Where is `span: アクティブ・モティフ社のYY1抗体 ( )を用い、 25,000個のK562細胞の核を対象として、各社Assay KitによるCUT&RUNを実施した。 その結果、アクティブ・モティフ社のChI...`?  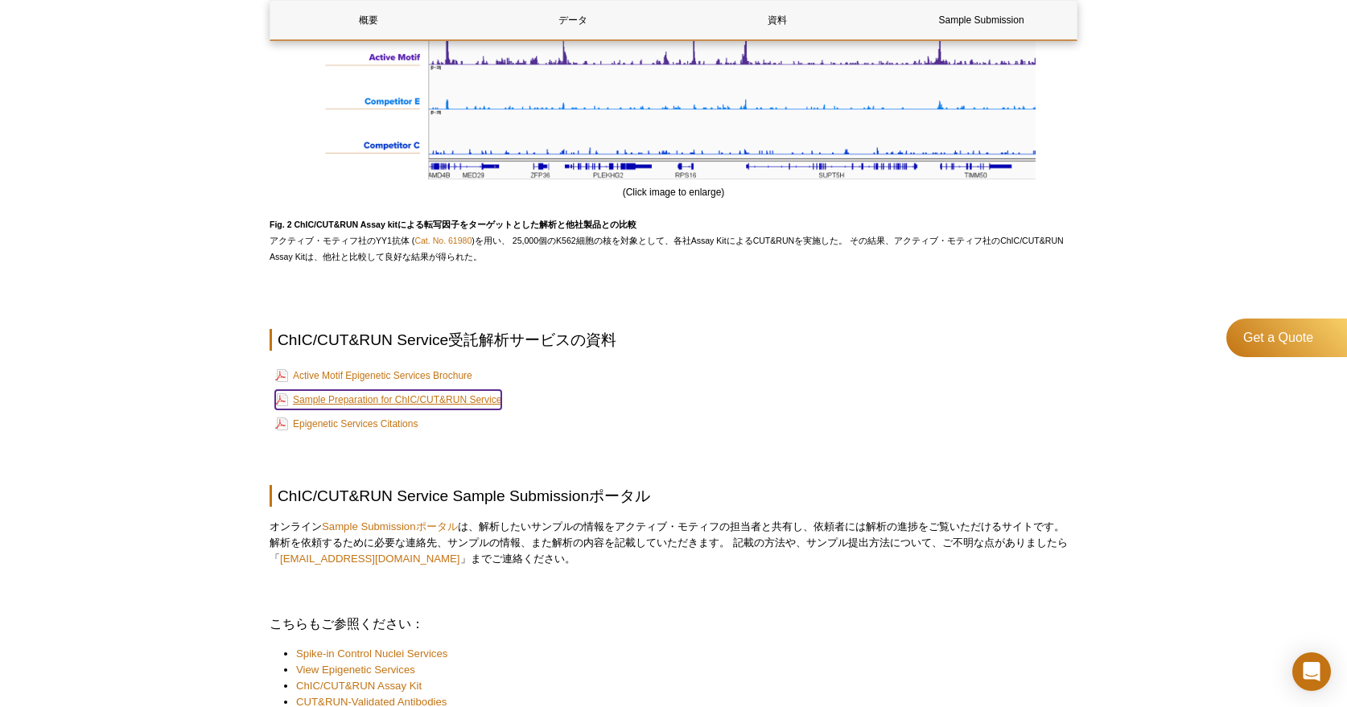
span: アクティブ・モティフ社のYY1抗体 ( )を用い、 25,000個のK562細胞の核を対象として、各社Assay KitによるCUT&RUNを実施した。 その結果、アクティブ・モティフ社のChI... is located at coordinates (666, 241).